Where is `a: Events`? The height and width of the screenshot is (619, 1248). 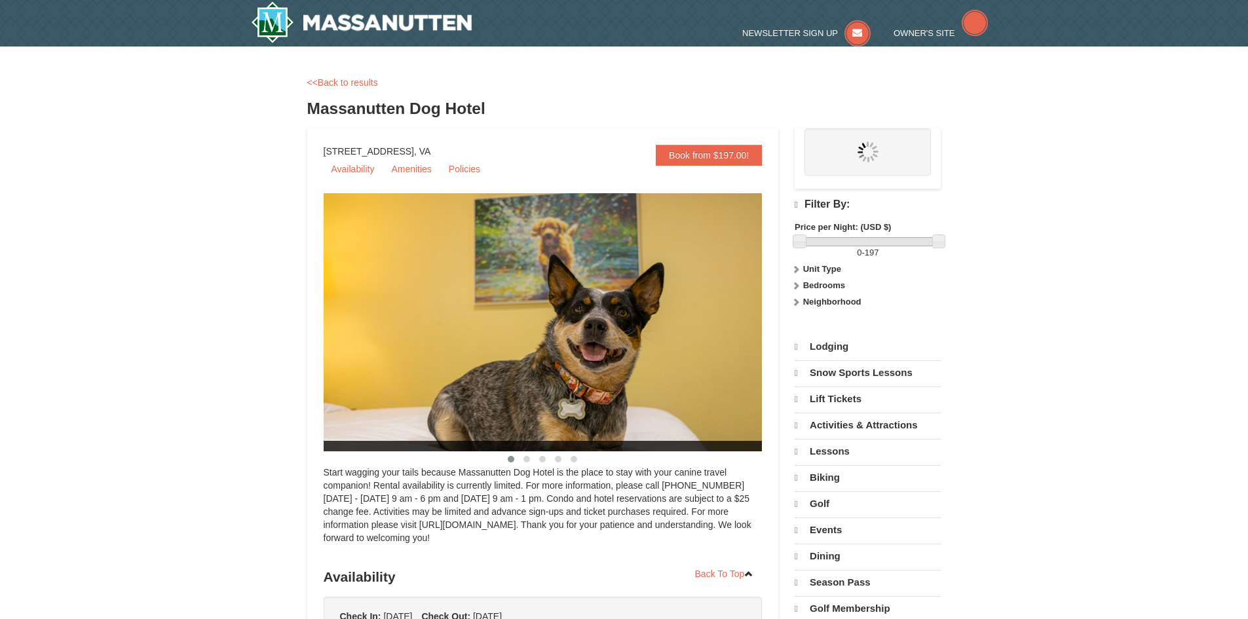 a: Events is located at coordinates (867, 530).